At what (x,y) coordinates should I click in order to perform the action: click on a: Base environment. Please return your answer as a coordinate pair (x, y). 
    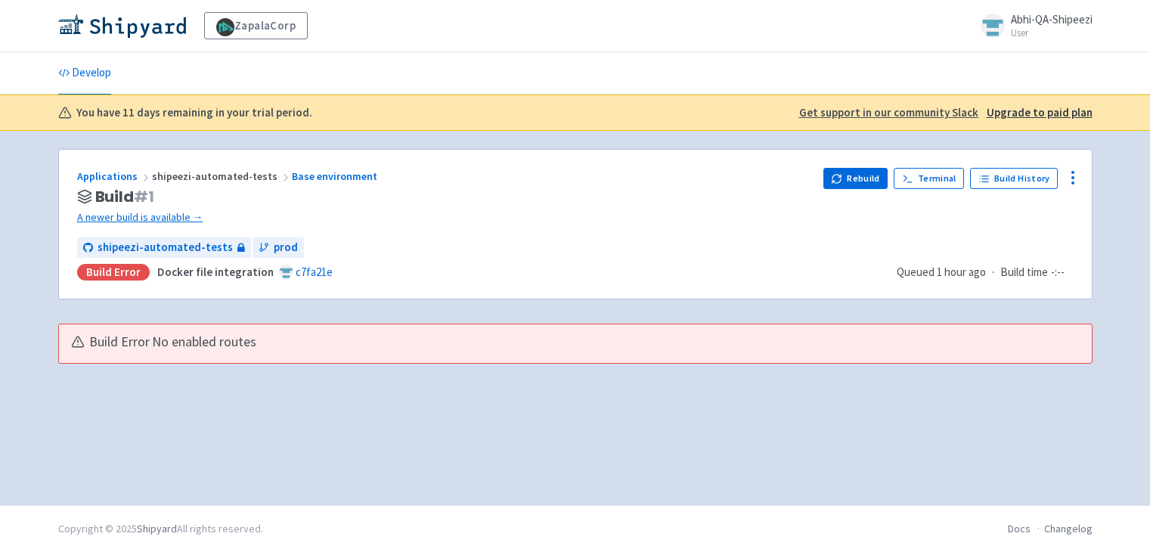
    Looking at the image, I should click on (336, 176).